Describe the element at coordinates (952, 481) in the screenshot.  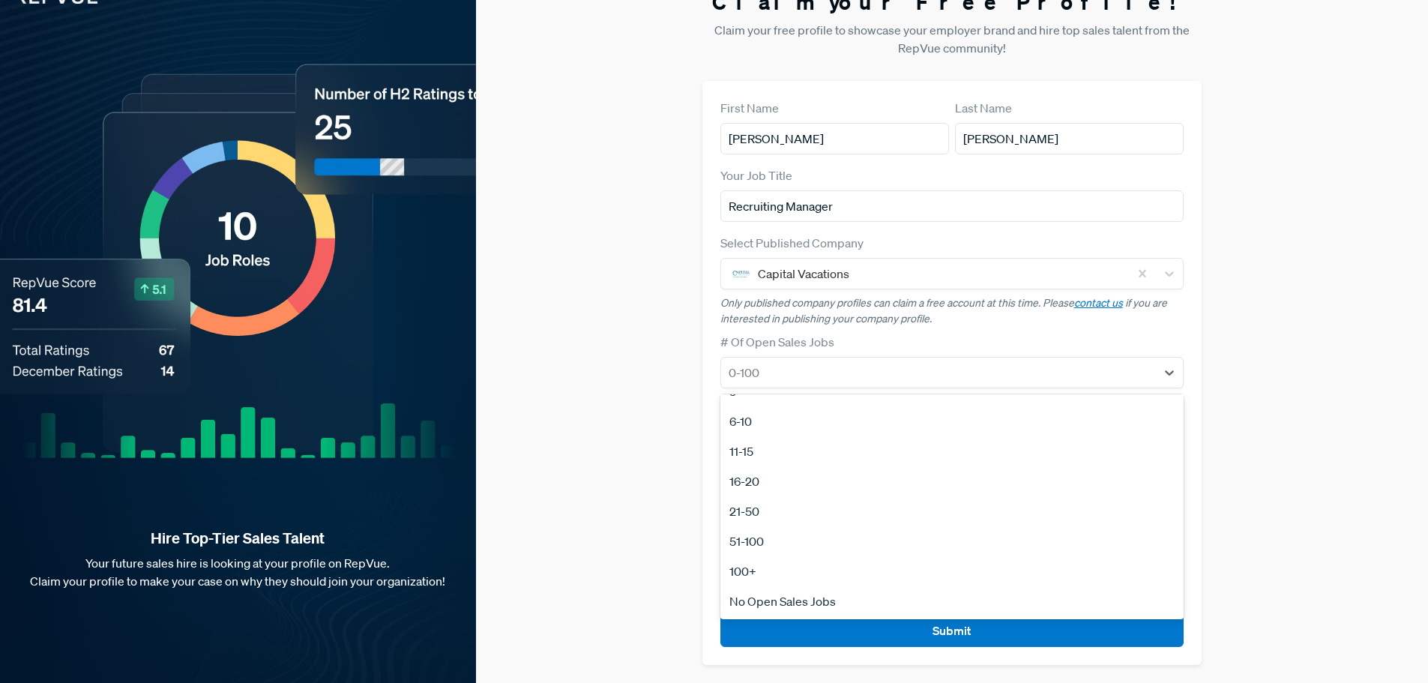
I see `div: 16-20` at that location.